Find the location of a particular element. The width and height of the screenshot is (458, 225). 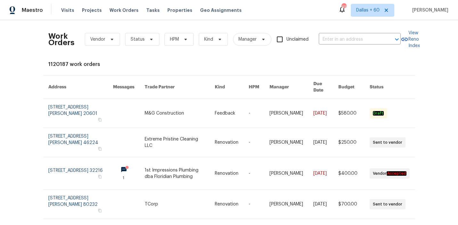

input: Enter in an address is located at coordinates (350, 39).